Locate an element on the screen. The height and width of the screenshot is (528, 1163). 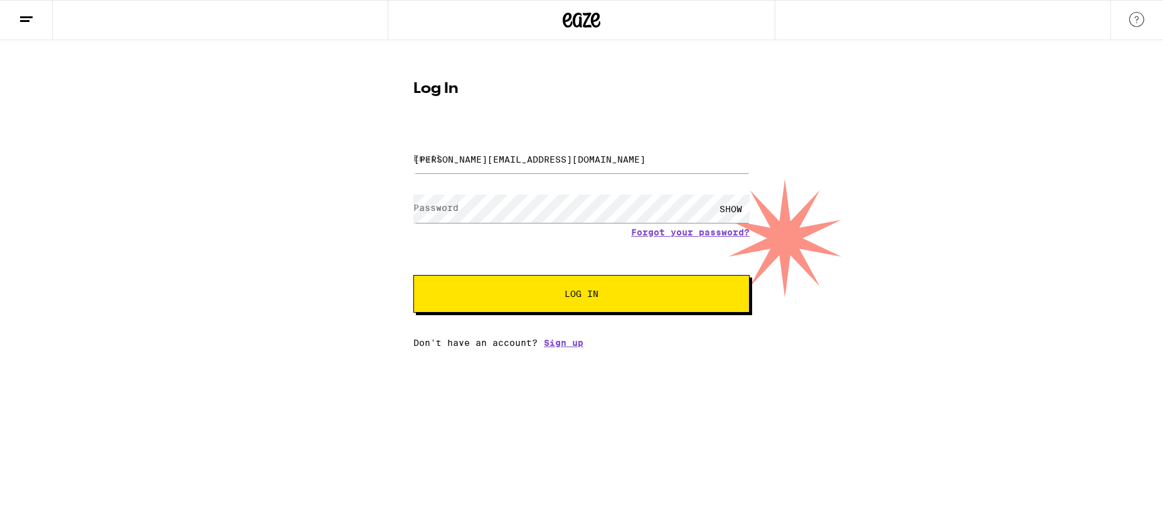
input: Email is located at coordinates (582, 159).